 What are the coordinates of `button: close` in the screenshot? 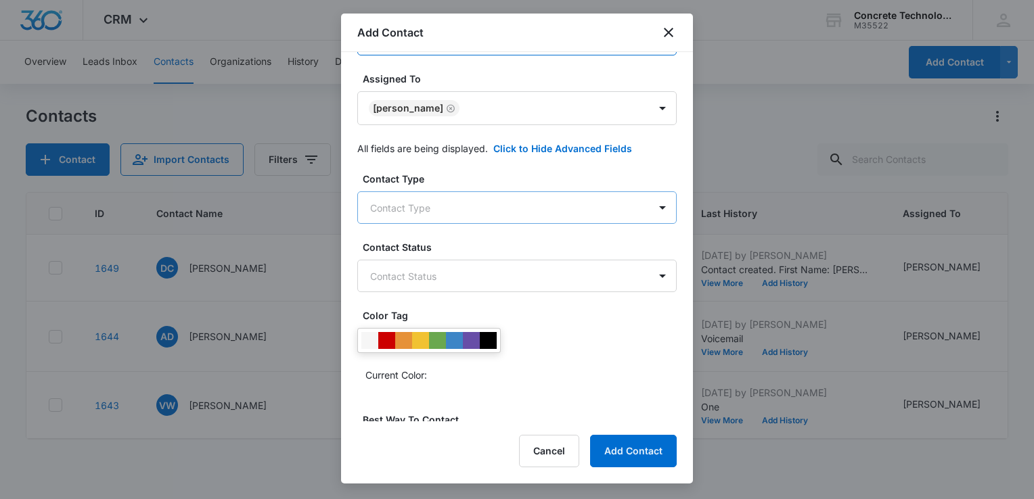 It's located at (669, 32).